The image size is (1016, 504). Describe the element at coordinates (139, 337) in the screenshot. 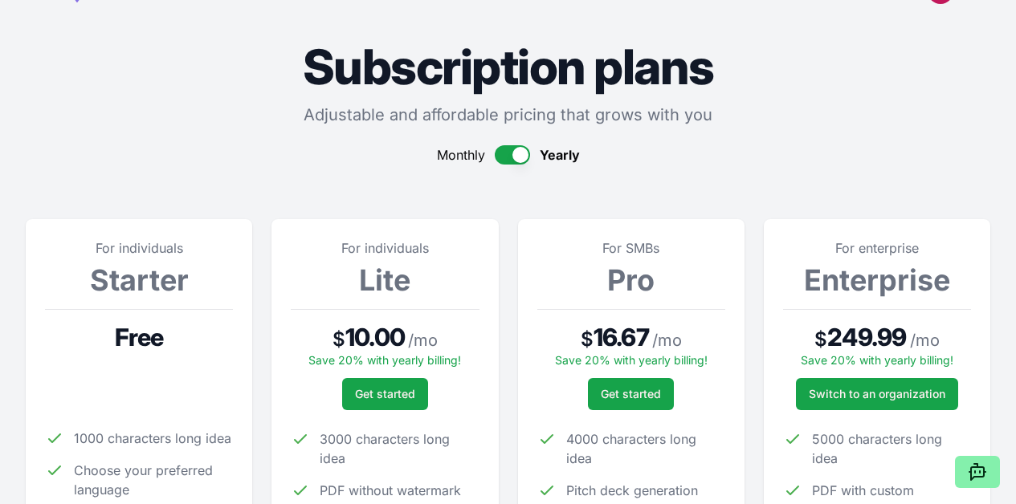

I see `span: Free` at that location.